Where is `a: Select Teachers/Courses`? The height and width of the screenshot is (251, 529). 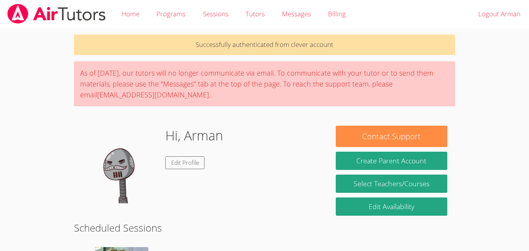
a: Select Teachers/Courses is located at coordinates (392, 183).